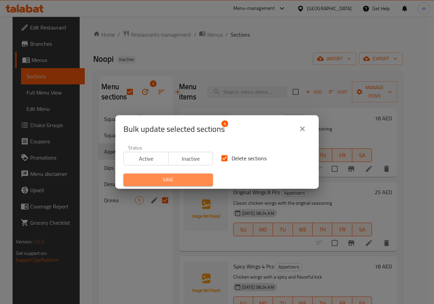 This screenshot has width=434, height=304. I want to click on button: Inactive, so click(190, 159).